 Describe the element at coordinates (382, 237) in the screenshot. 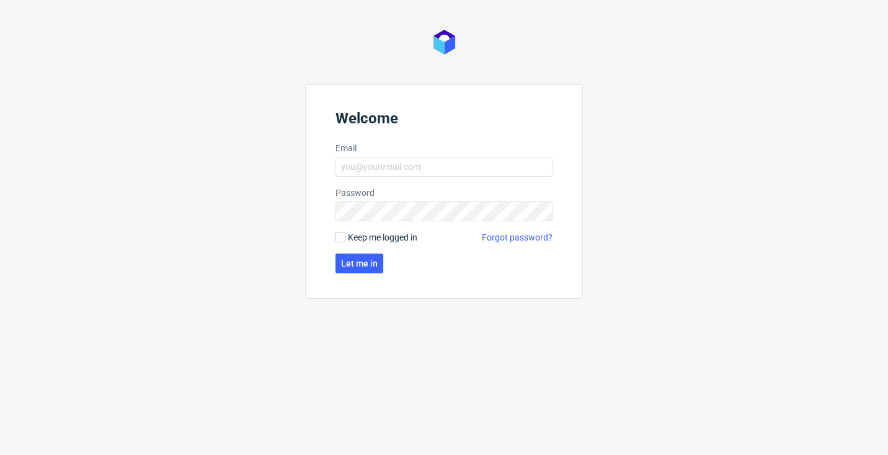

I see `span: Keep me logged in` at that location.